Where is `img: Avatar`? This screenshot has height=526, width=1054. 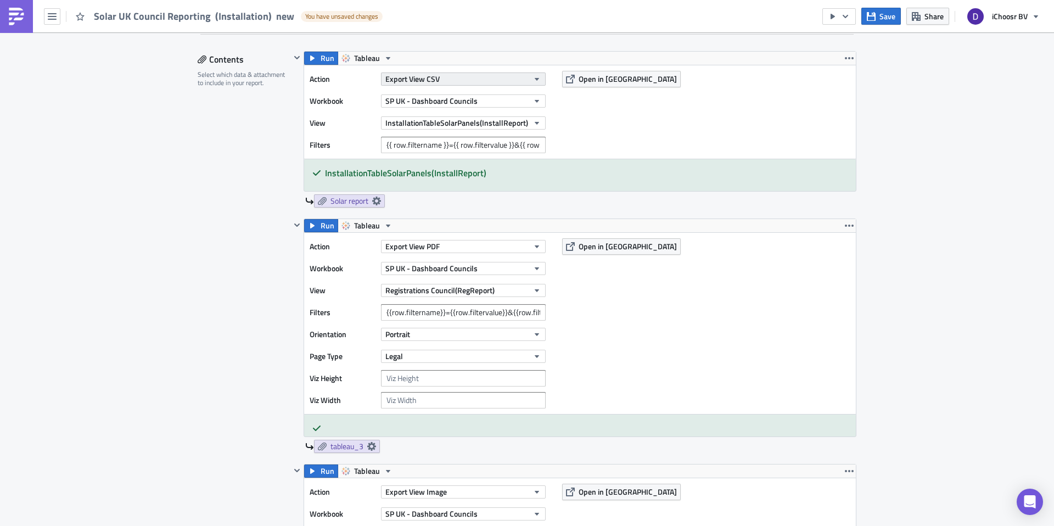 img: Avatar is located at coordinates (976, 16).